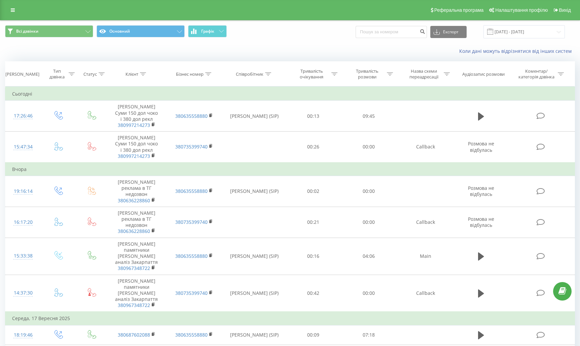 The image size is (580, 346). Describe the element at coordinates (313, 335) in the screenshot. I see `td: 00:09` at that location.